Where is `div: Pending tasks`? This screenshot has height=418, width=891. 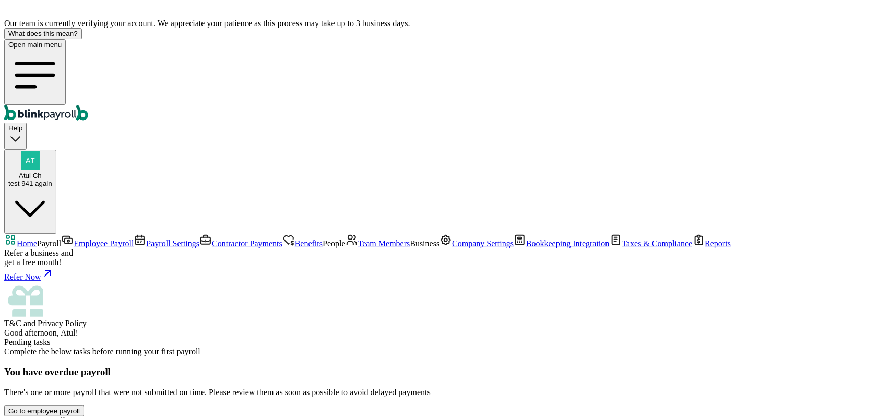 div: Pending tasks is located at coordinates (445, 342).